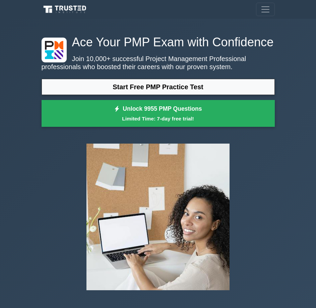 The width and height of the screenshot is (316, 308). I want to click on button: Toggle navigation, so click(265, 9).